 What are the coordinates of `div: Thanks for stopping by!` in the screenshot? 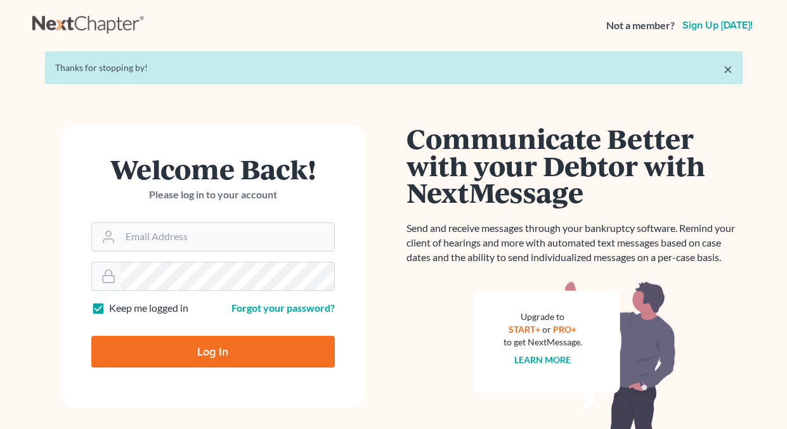 It's located at (394, 68).